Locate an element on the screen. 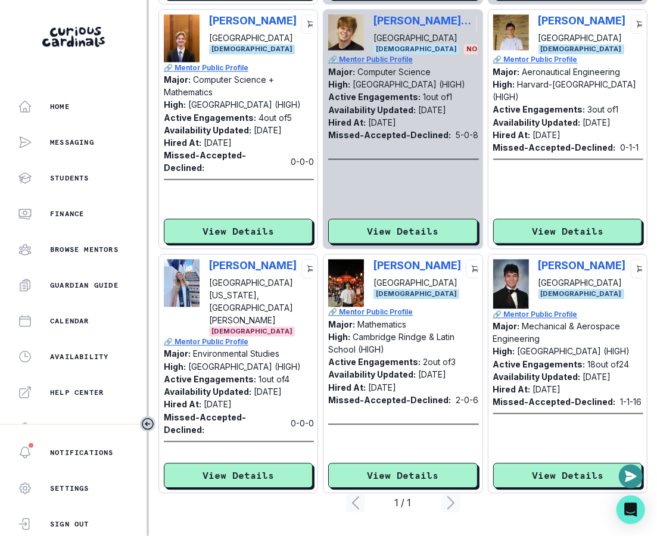 The width and height of the screenshot is (657, 536). p: Aeronautical Engineering is located at coordinates (571, 71).